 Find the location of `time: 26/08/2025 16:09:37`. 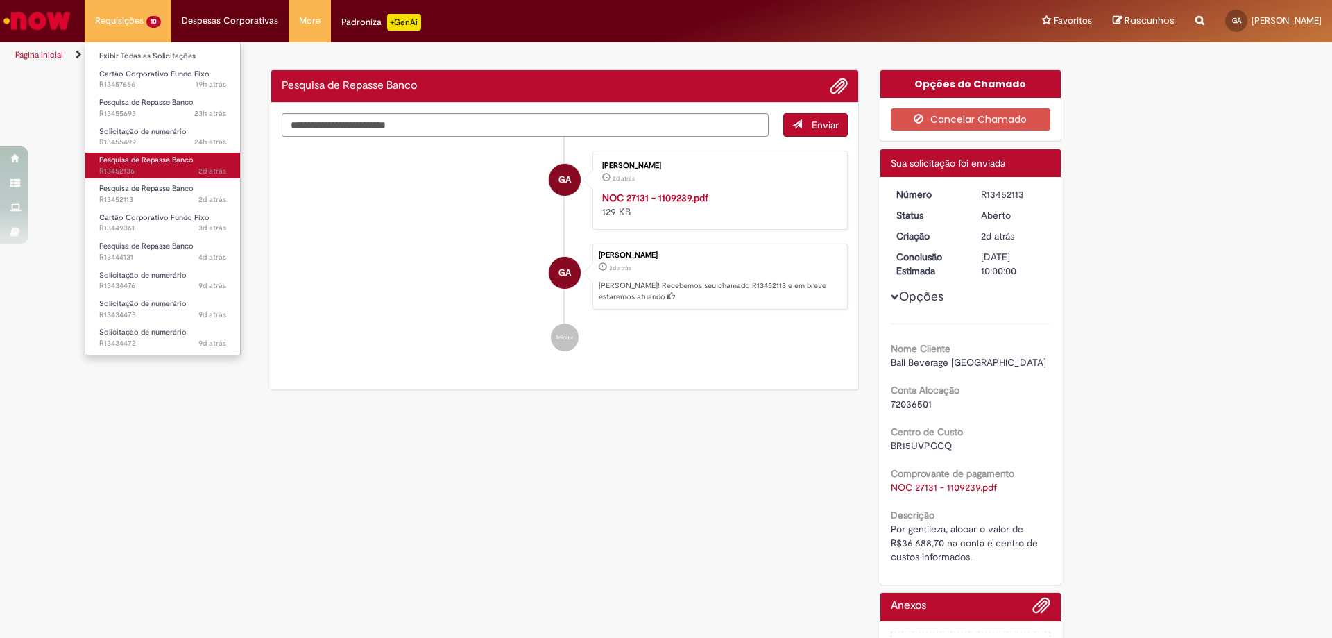

time: 26/08/2025 16:09:37 is located at coordinates (212, 228).